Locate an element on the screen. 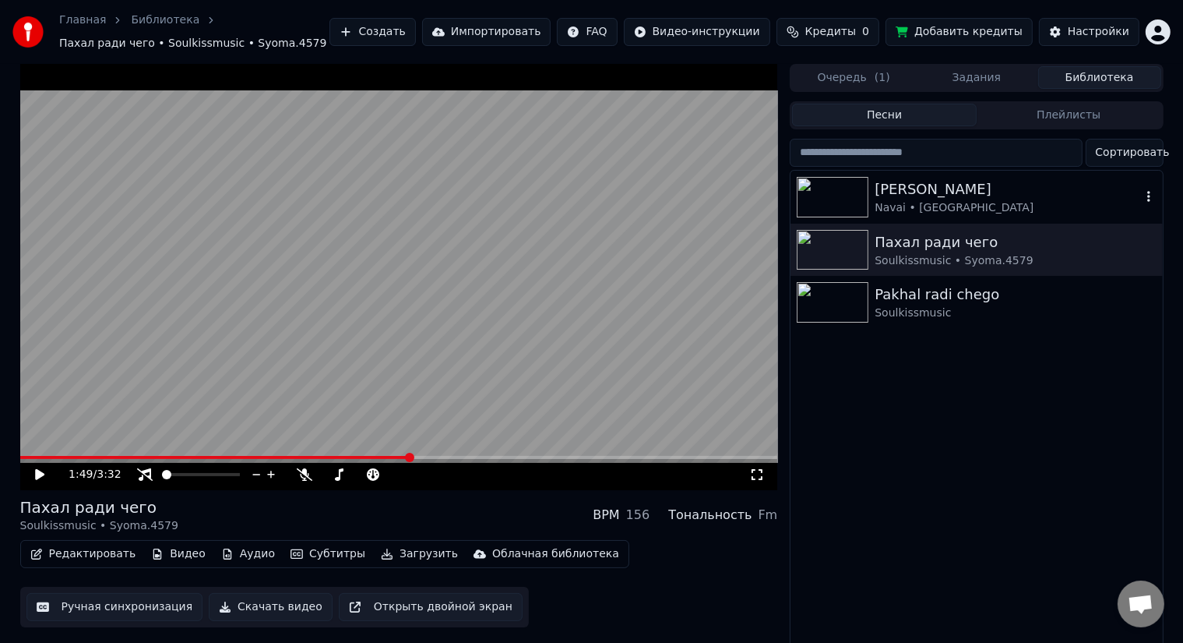 The width and height of the screenshot is (1183, 643). div: Облачная библиотека is located at coordinates (555, 554).